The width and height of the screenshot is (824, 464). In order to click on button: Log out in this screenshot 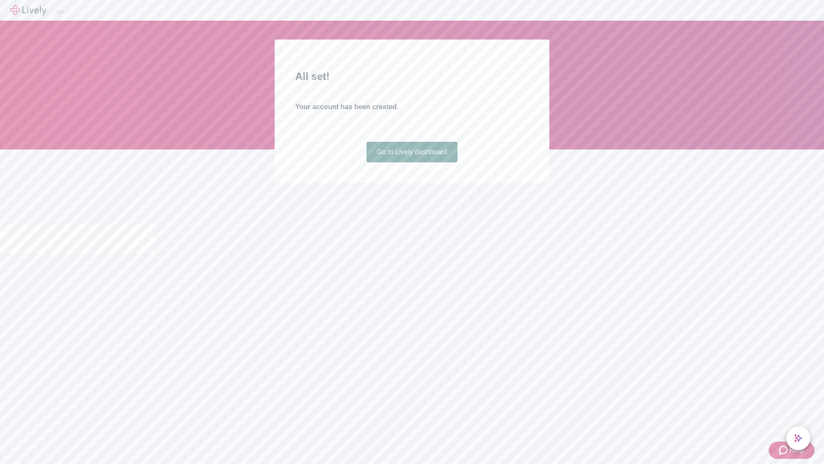, I will do `click(60, 12)`.